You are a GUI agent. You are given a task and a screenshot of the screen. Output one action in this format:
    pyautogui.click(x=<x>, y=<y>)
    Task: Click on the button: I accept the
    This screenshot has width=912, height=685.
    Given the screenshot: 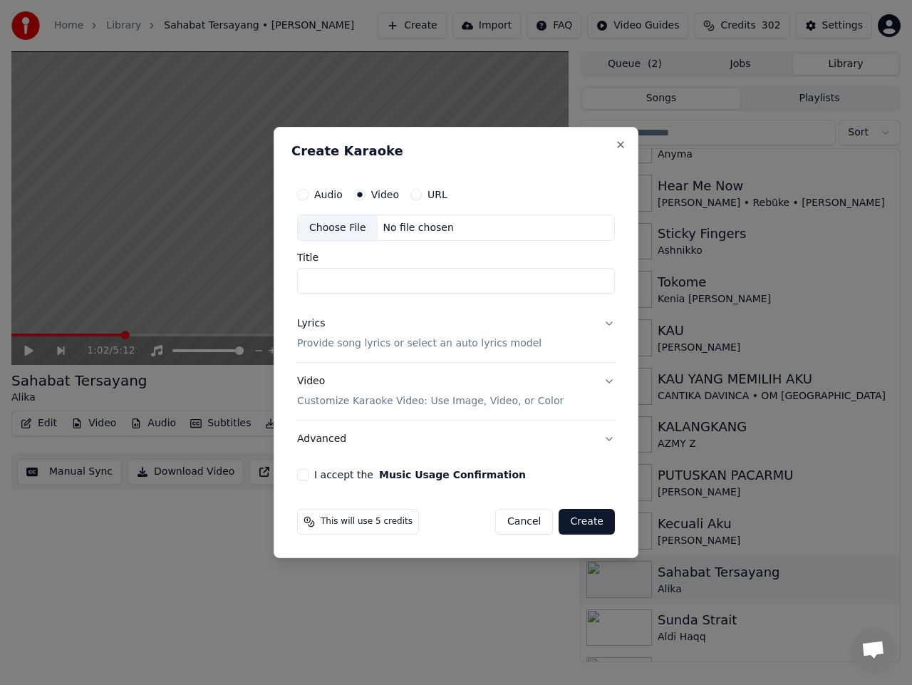 What is the action you would take?
    pyautogui.click(x=453, y=475)
    